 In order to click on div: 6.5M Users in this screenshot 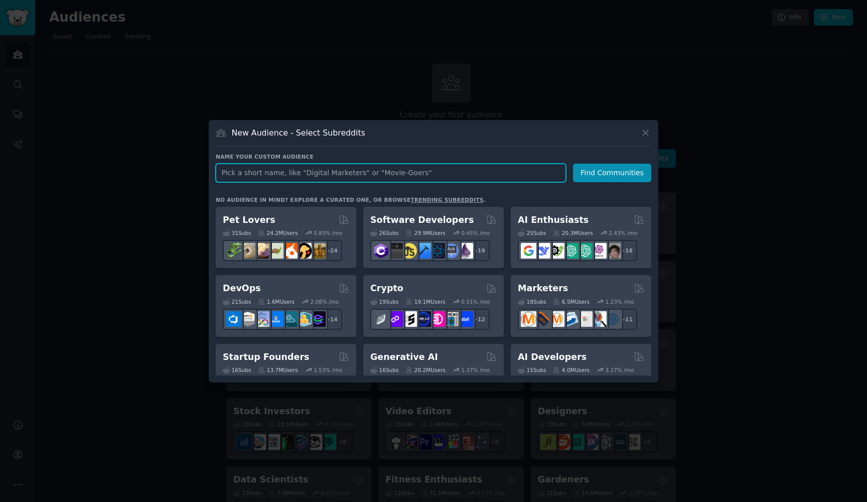, I will do `click(571, 302)`.